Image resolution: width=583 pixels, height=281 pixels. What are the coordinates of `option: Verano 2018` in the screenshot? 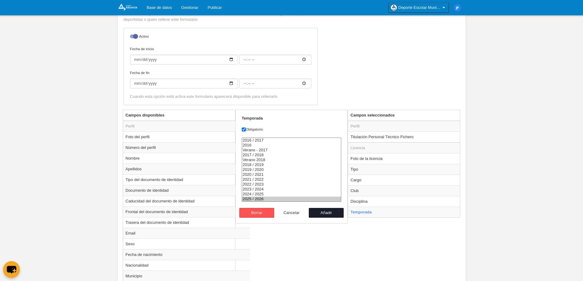 It's located at (292, 160).